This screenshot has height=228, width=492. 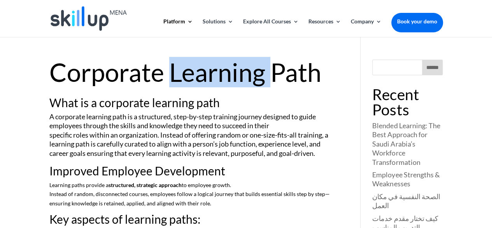 I want to click on img: Skillup Mena, so click(x=89, y=18).